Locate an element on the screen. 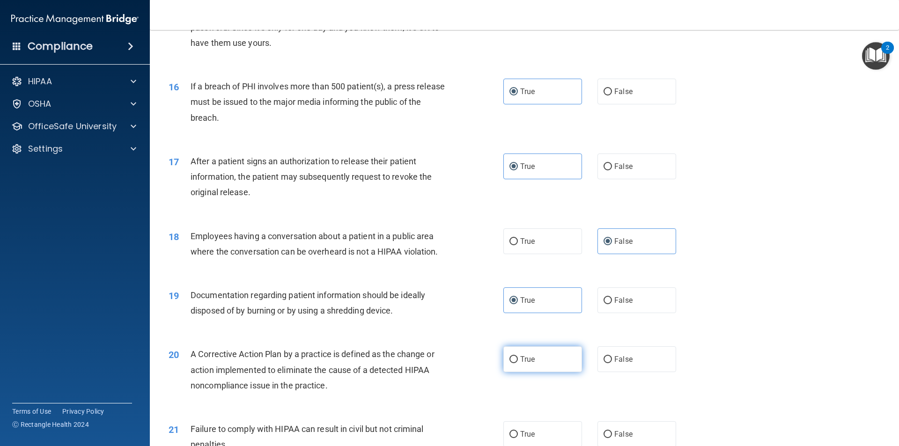 The image size is (899, 446). p: Settings is located at coordinates (45, 149).